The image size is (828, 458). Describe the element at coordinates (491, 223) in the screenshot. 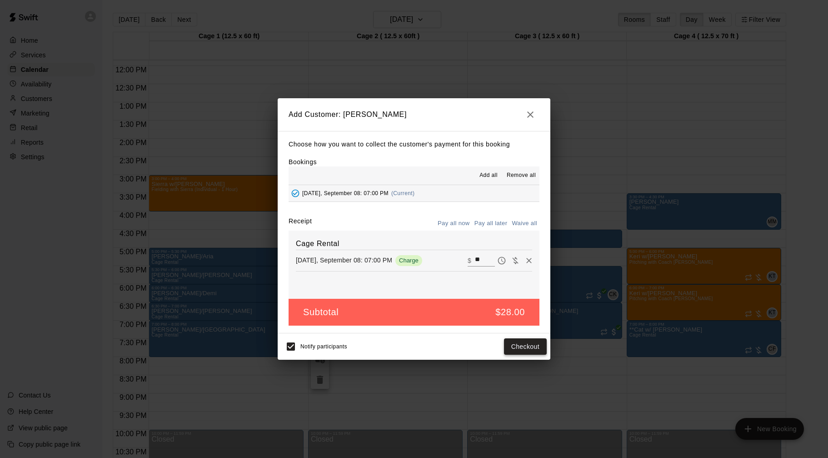

I see `button: Pay all later` at that location.